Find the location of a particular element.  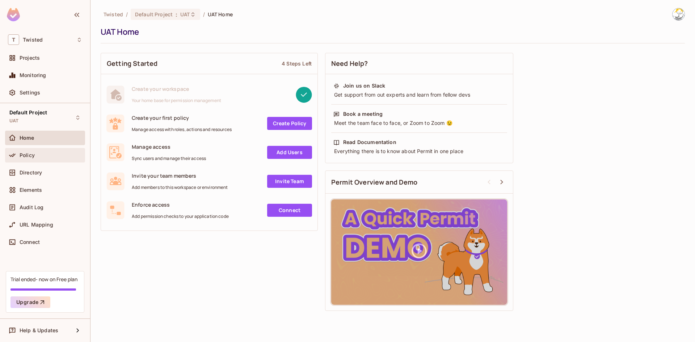

a: Invite Team is located at coordinates (290, 181).